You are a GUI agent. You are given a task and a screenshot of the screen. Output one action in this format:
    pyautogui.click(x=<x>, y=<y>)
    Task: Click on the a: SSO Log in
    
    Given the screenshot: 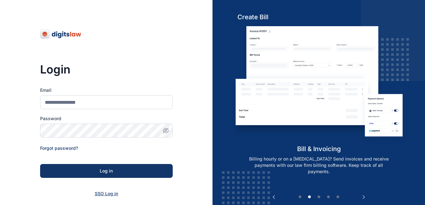 What is the action you would take?
    pyautogui.click(x=106, y=193)
    